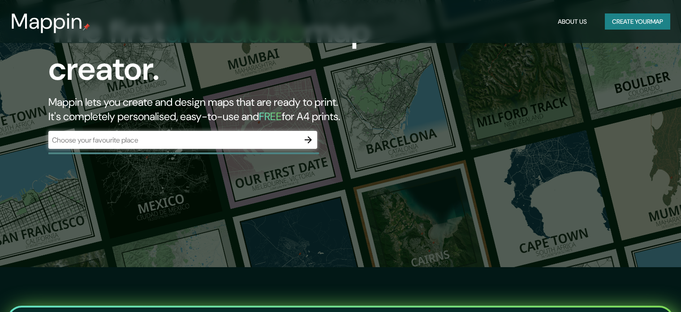 This screenshot has width=681, height=312. Describe the element at coordinates (637, 21) in the screenshot. I see `button: Create yourmap` at that location.